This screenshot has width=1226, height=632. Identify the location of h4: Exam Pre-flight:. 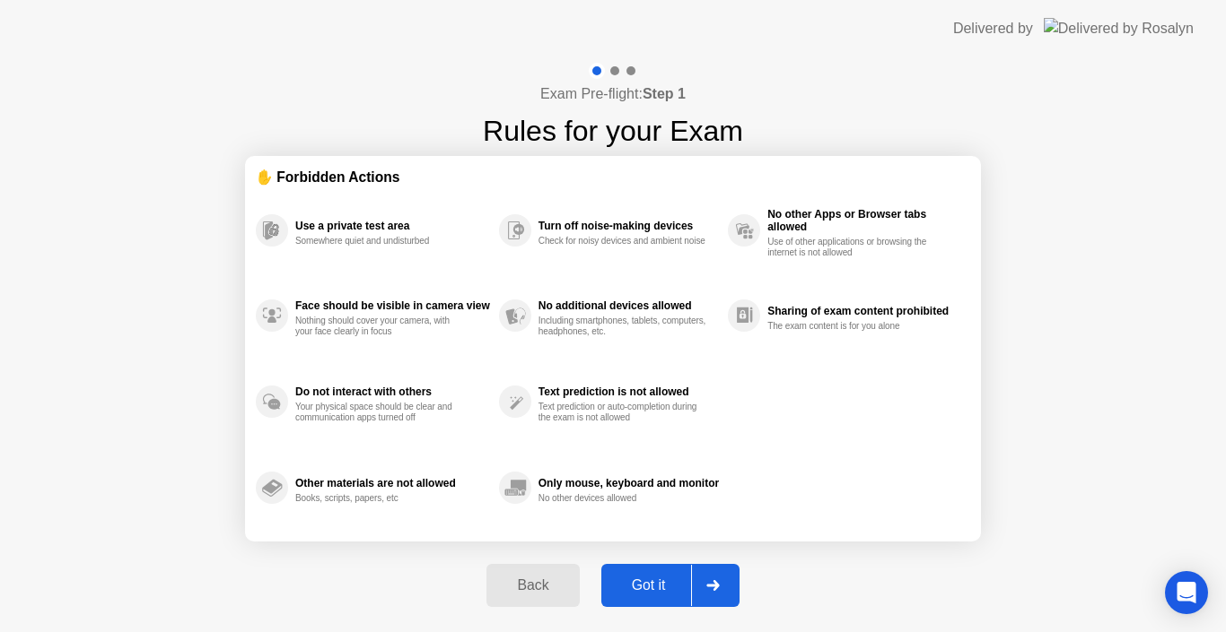
(613, 94).